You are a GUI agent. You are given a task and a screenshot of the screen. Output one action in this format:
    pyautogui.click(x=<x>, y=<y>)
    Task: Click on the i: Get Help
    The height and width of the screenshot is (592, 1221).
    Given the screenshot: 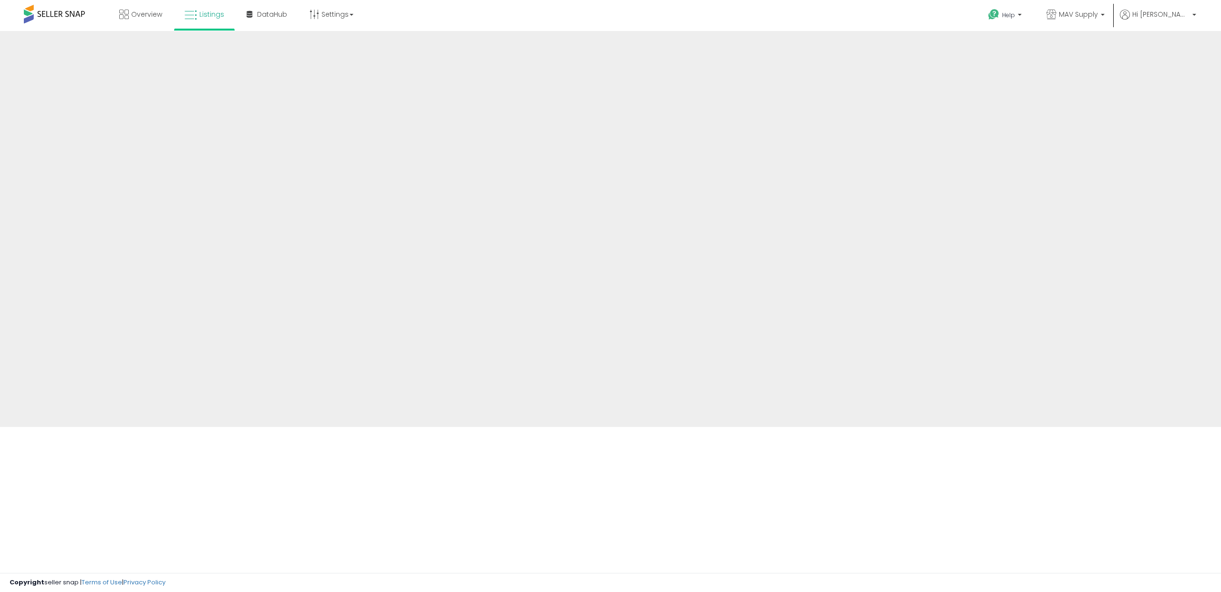 What is the action you would take?
    pyautogui.click(x=993, y=14)
    